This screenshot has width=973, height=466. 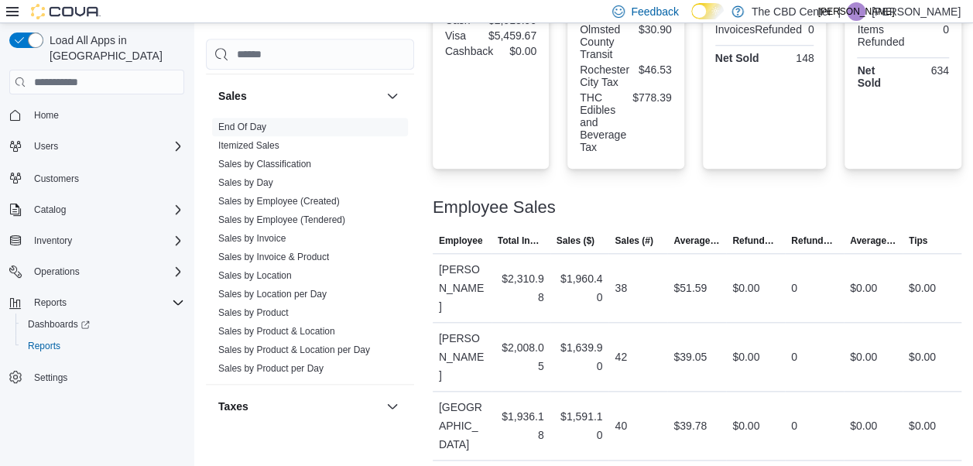 What do you see at coordinates (253, 313) in the screenshot?
I see `a: Sales by Product` at bounding box center [253, 313].